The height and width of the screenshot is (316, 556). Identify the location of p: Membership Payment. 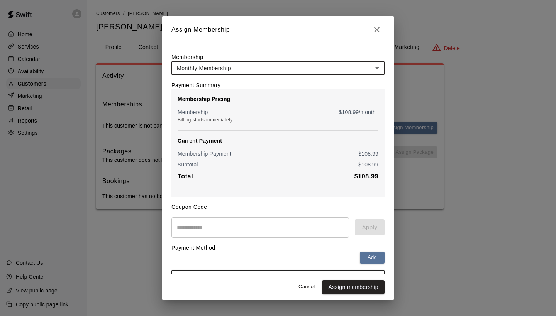
(204, 154).